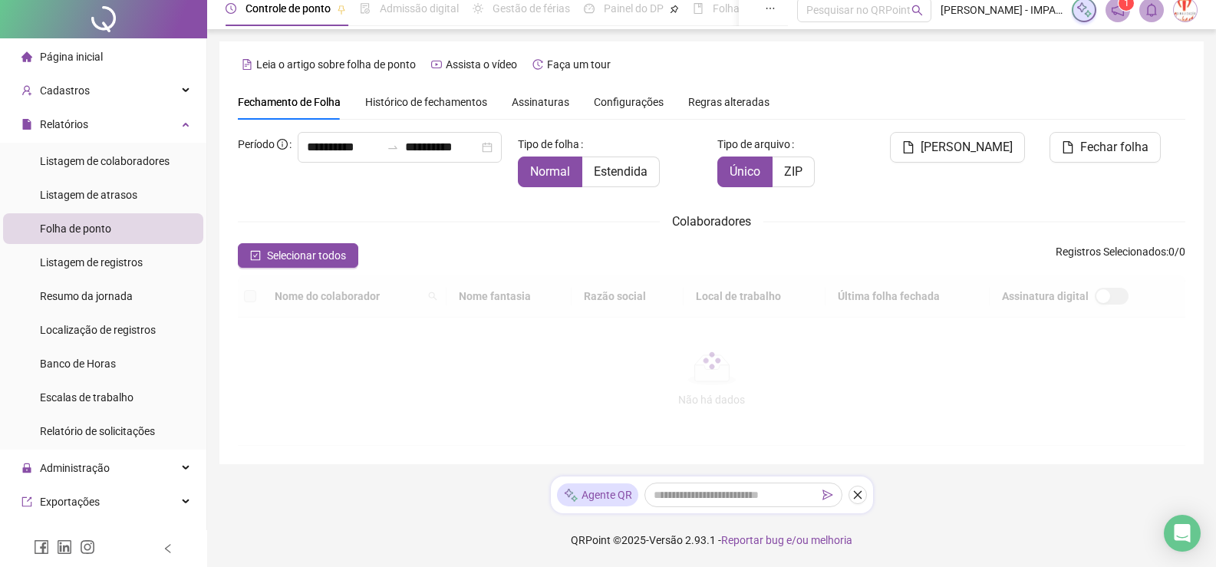  What do you see at coordinates (70, 502) in the screenshot?
I see `span: Exportações` at bounding box center [70, 502].